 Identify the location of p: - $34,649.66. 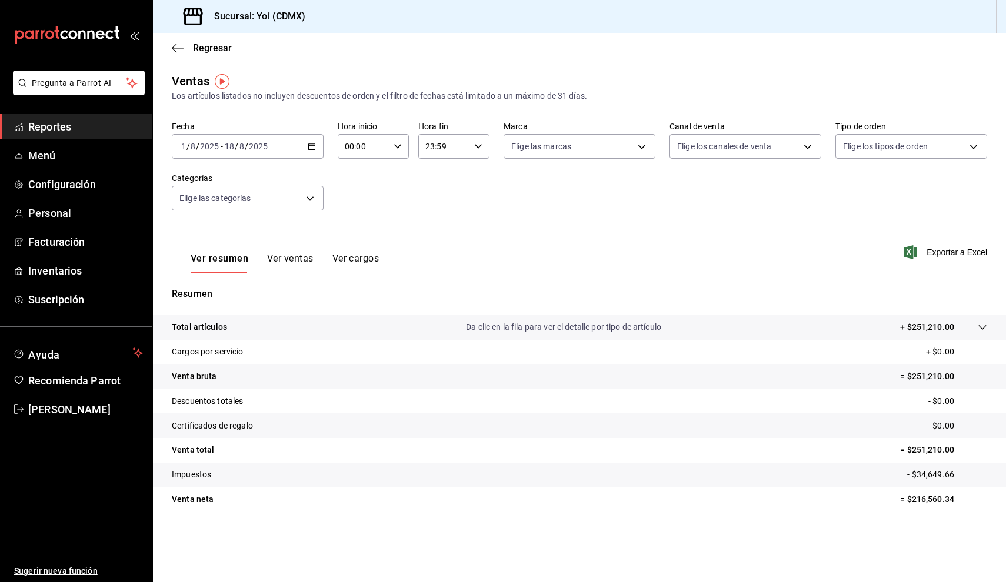
(947, 475).